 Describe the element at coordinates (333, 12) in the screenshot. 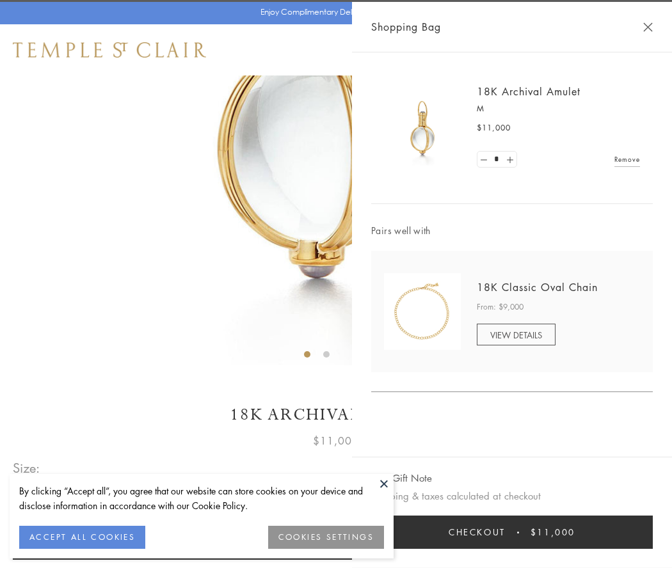

I see `p: Enjoy Complimentary Delivery & Returns` at that location.